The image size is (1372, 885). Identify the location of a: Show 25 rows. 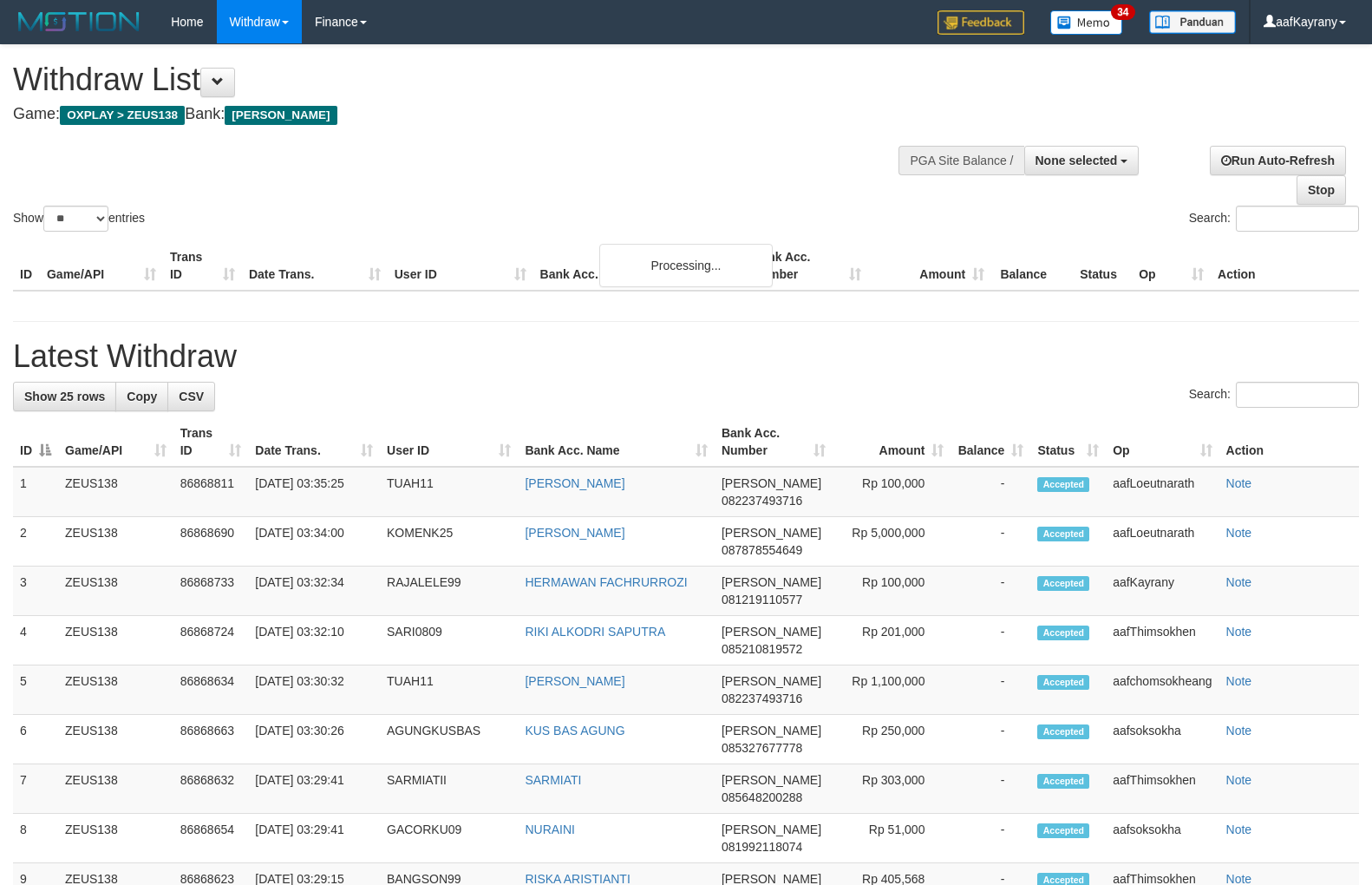
(64, 397).